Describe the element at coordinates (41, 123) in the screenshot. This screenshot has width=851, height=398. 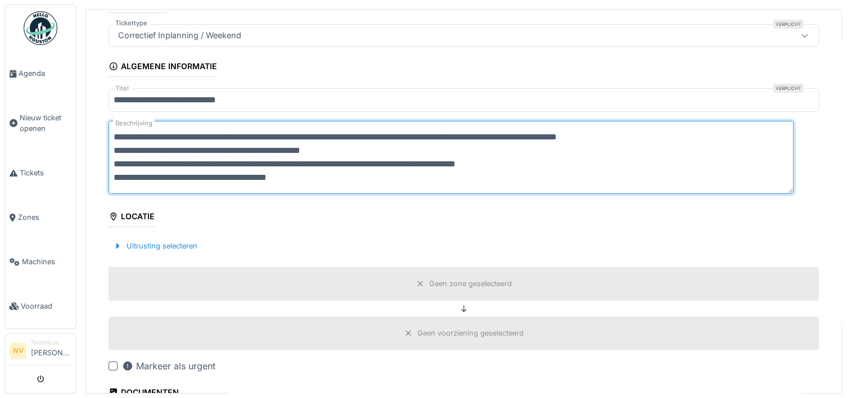
I see `a: Nieuw ticket openen` at that location.